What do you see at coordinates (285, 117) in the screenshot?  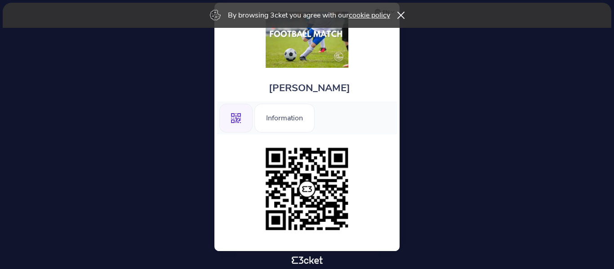 I see `a: Information` at bounding box center [285, 117].